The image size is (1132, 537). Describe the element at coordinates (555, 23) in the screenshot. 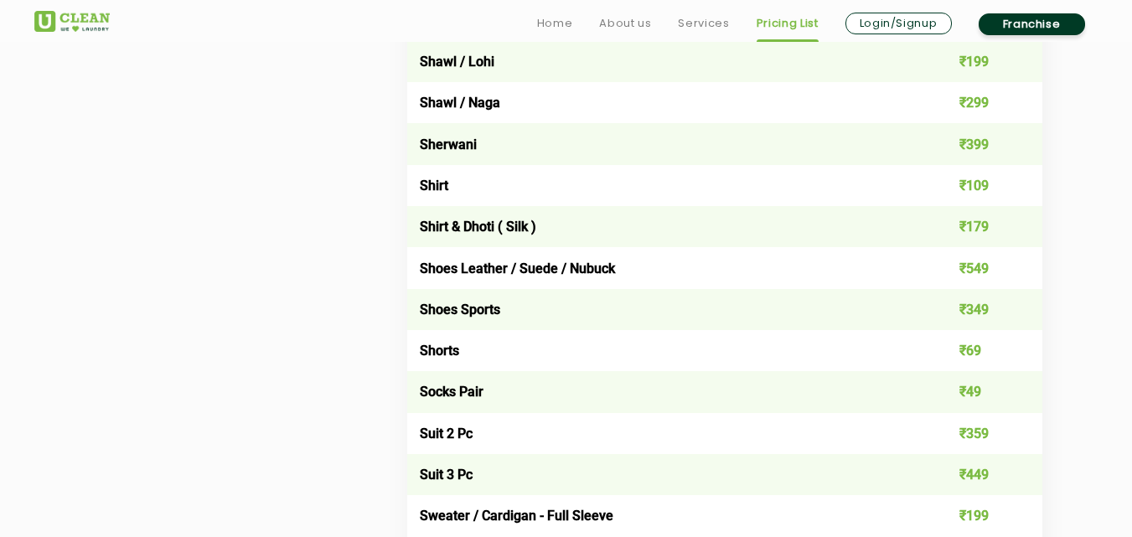

I see `a: Home` at that location.